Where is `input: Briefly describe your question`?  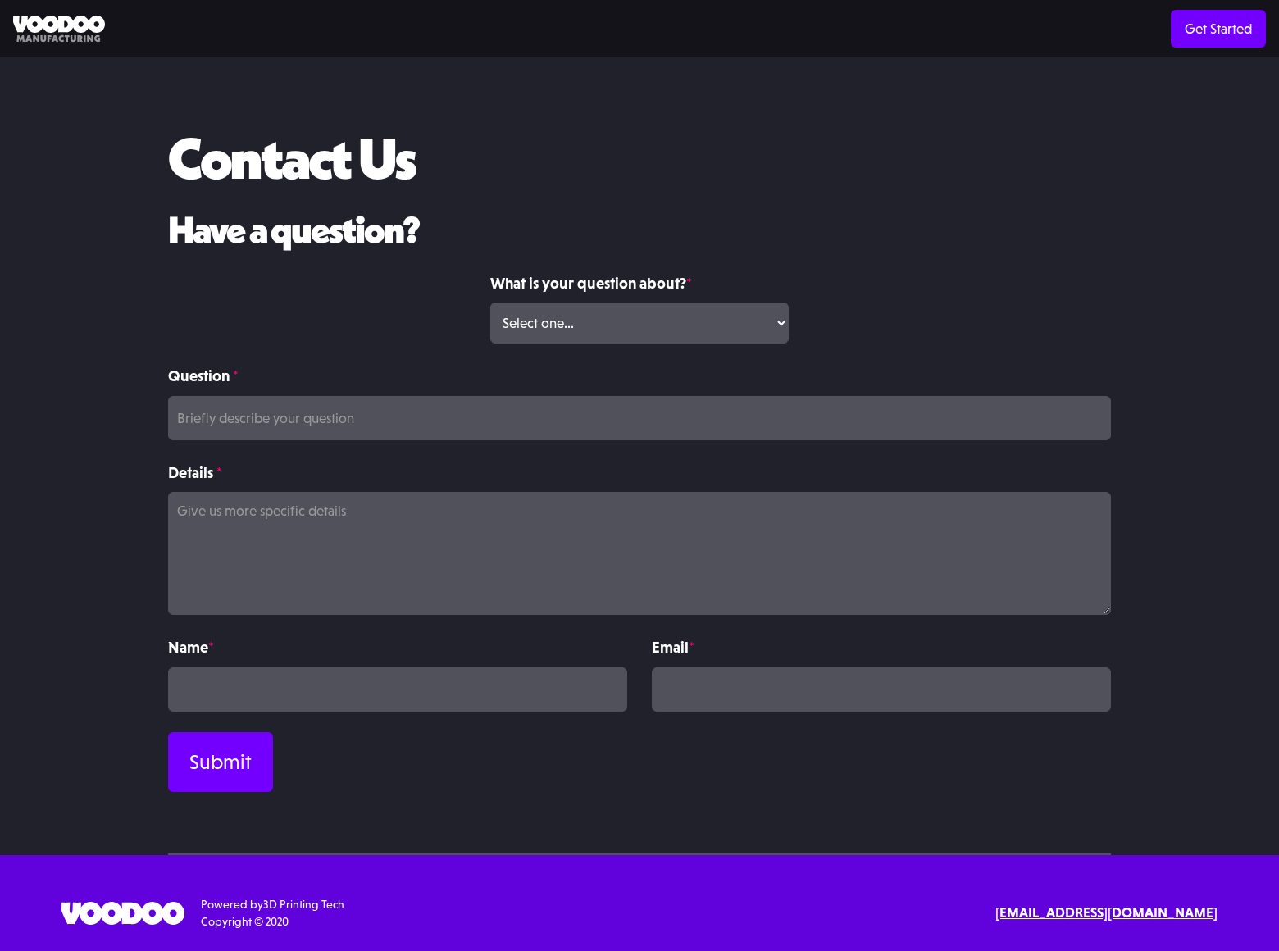 input: Briefly describe your question is located at coordinates (639, 418).